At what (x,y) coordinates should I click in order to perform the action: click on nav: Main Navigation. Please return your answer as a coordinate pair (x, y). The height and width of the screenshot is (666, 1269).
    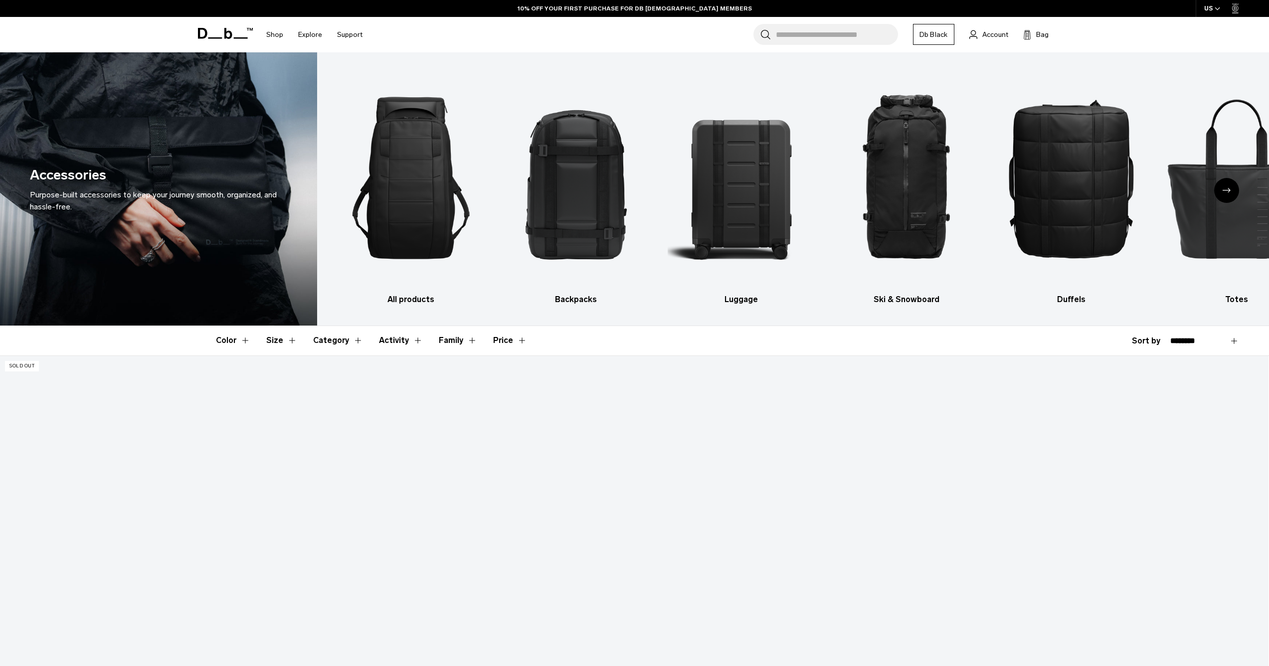
    Looking at the image, I should click on (314, 34).